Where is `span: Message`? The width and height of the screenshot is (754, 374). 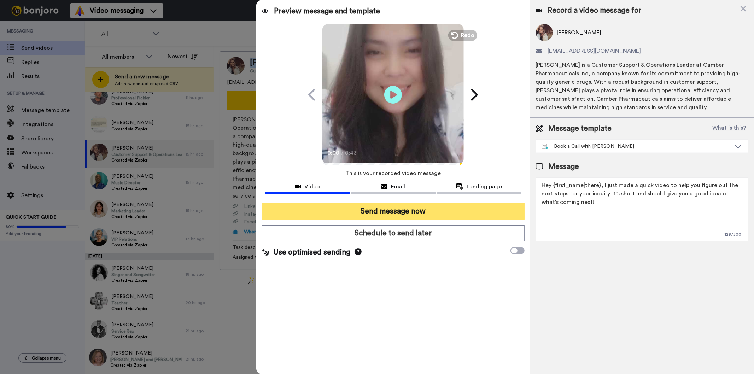 span: Message is located at coordinates (564, 167).